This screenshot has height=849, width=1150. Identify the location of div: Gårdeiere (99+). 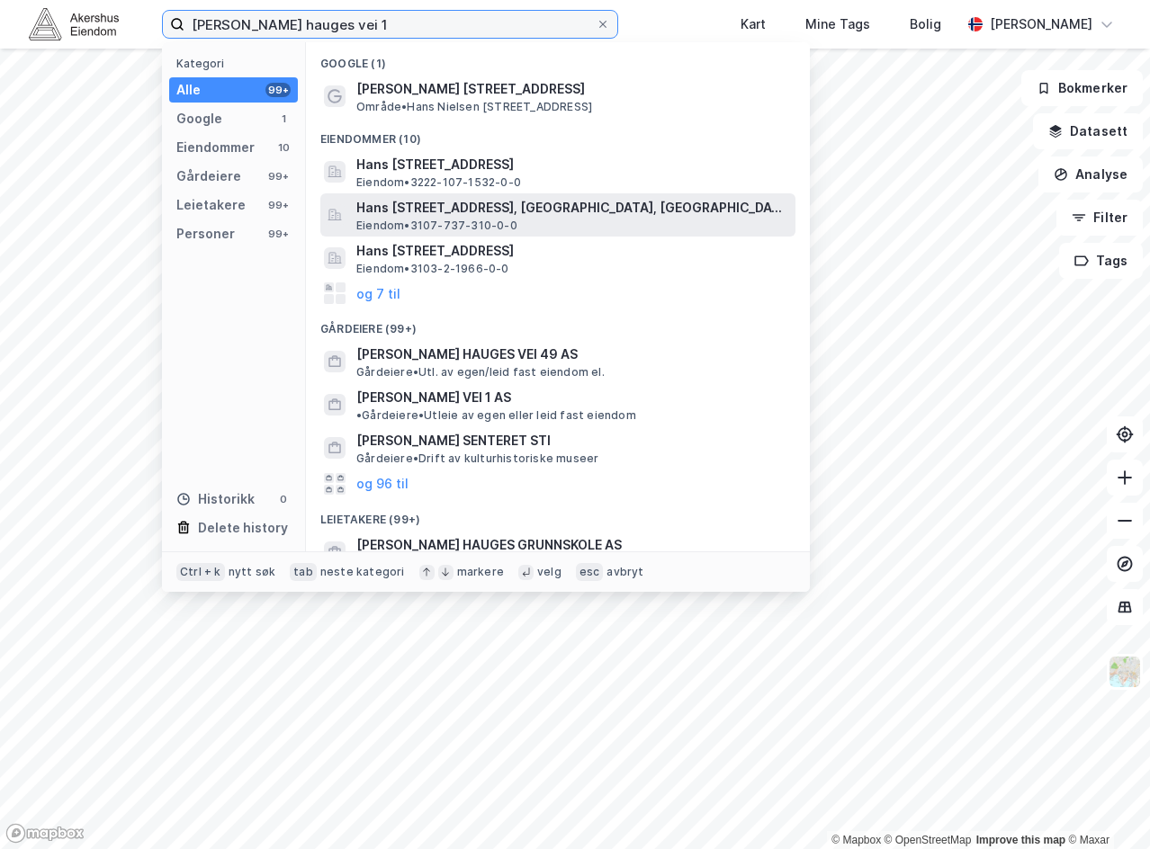
(558, 324).